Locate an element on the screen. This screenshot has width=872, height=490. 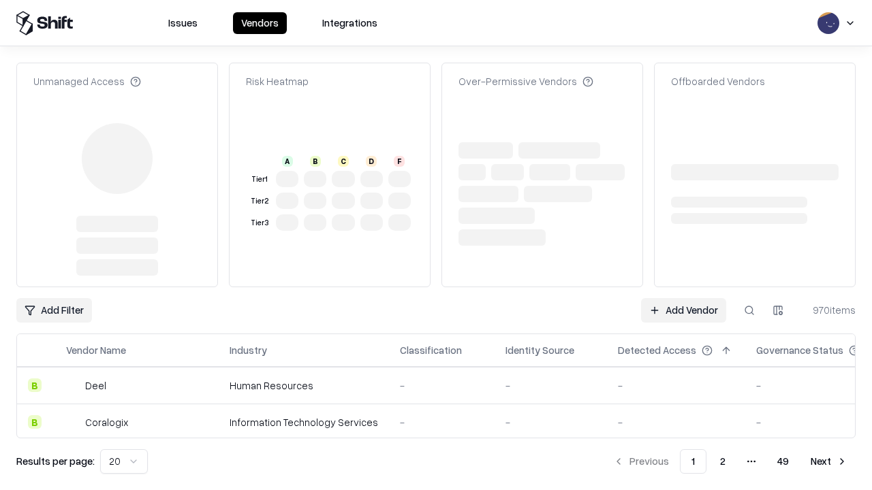
div: F is located at coordinates (399, 161).